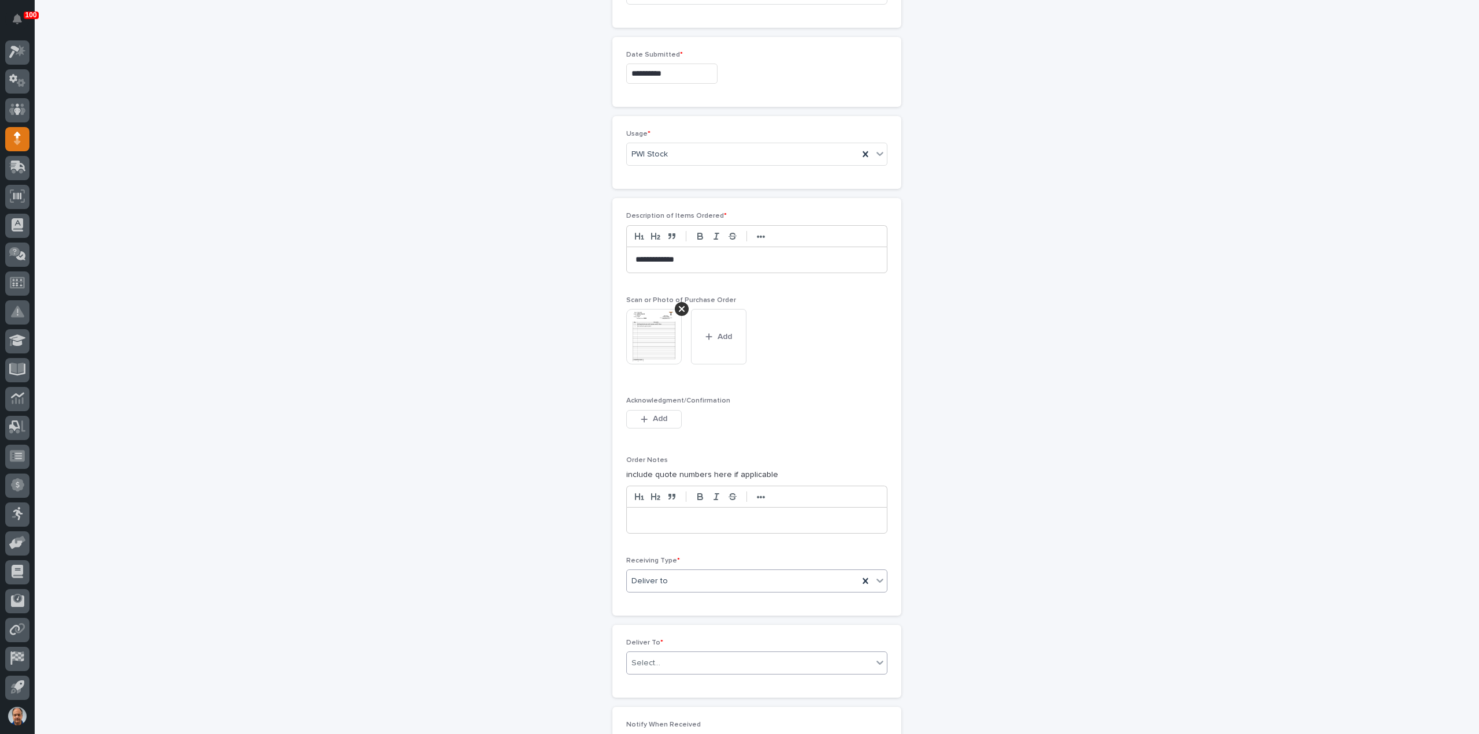 This screenshot has height=734, width=1479. I want to click on p: 100, so click(31, 15).